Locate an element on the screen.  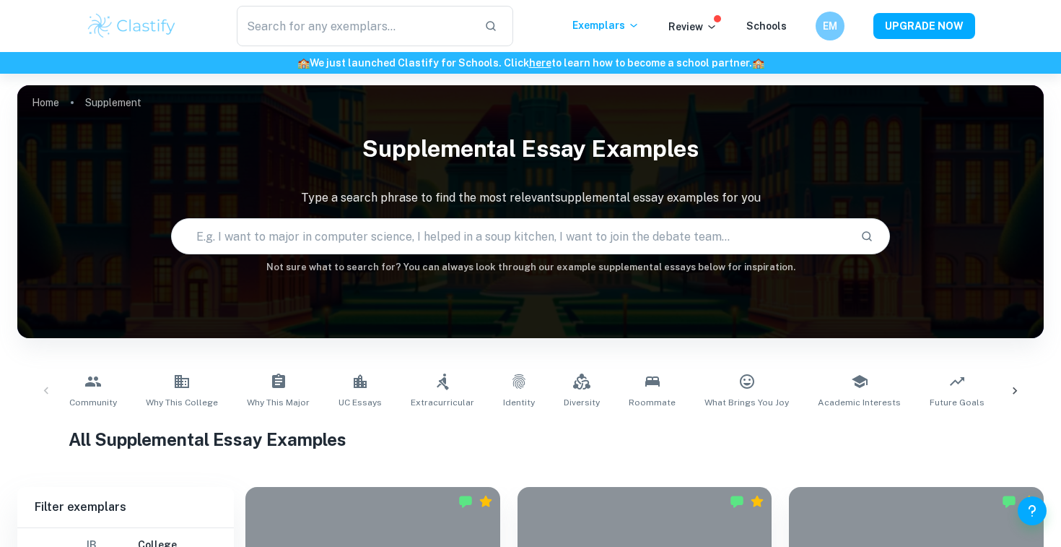
span: Why This Major is located at coordinates (278, 402).